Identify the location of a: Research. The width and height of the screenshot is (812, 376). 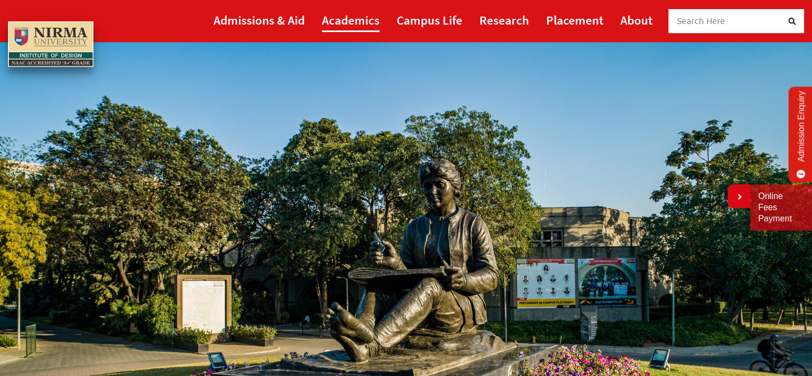
(504, 20).